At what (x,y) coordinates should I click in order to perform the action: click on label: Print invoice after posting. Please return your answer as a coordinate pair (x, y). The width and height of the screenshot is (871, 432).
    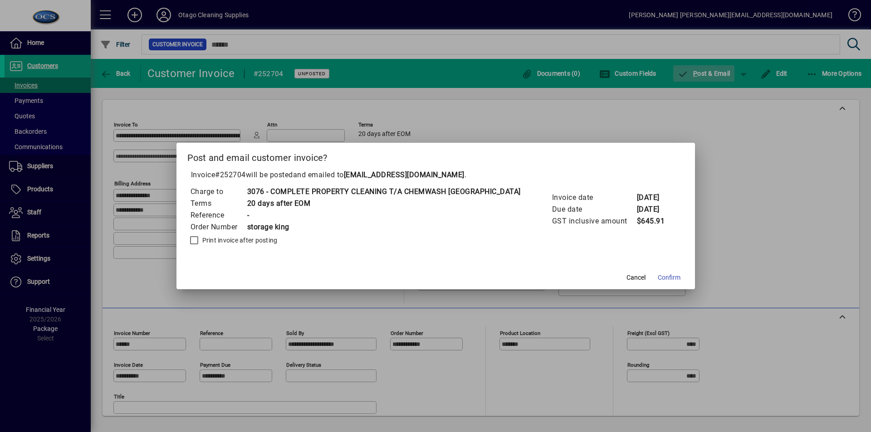
    Looking at the image, I should click on (239, 240).